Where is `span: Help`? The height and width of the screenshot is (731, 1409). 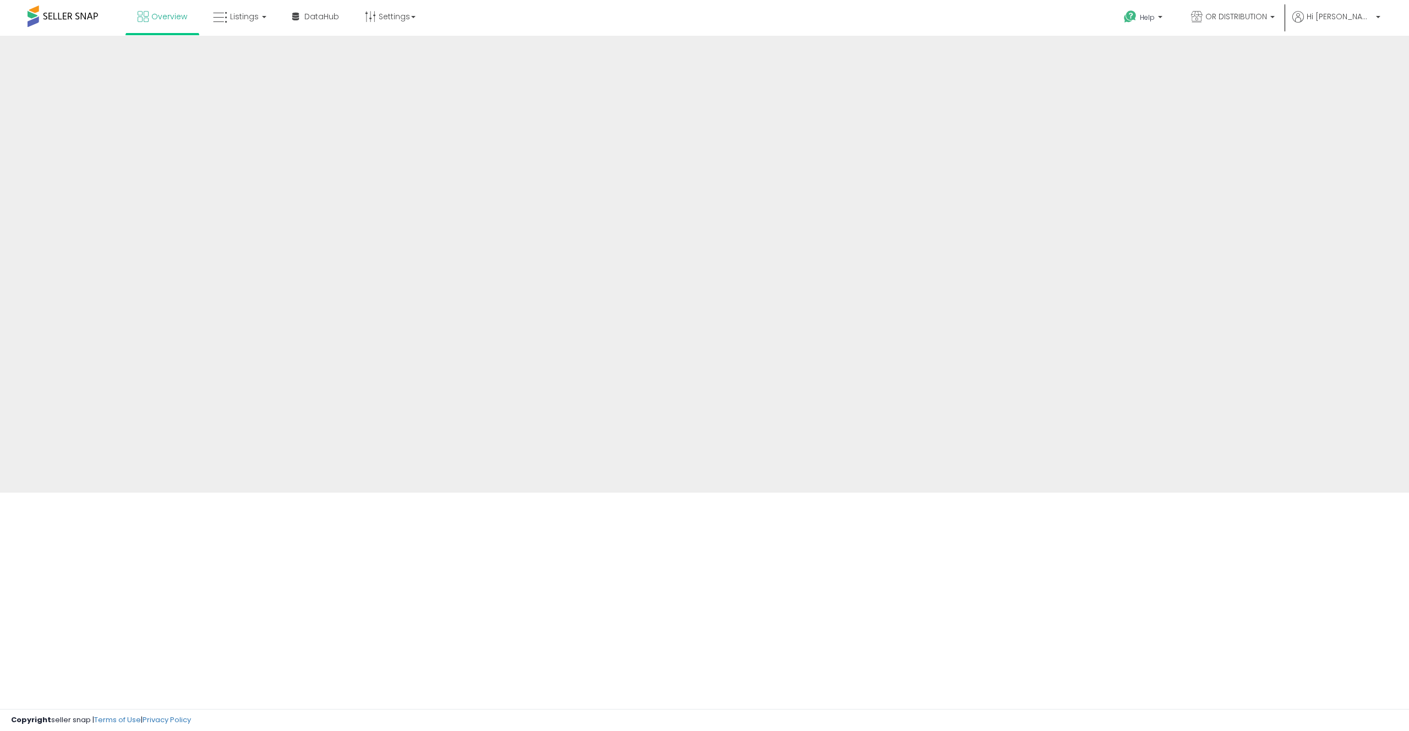
span: Help is located at coordinates (1147, 17).